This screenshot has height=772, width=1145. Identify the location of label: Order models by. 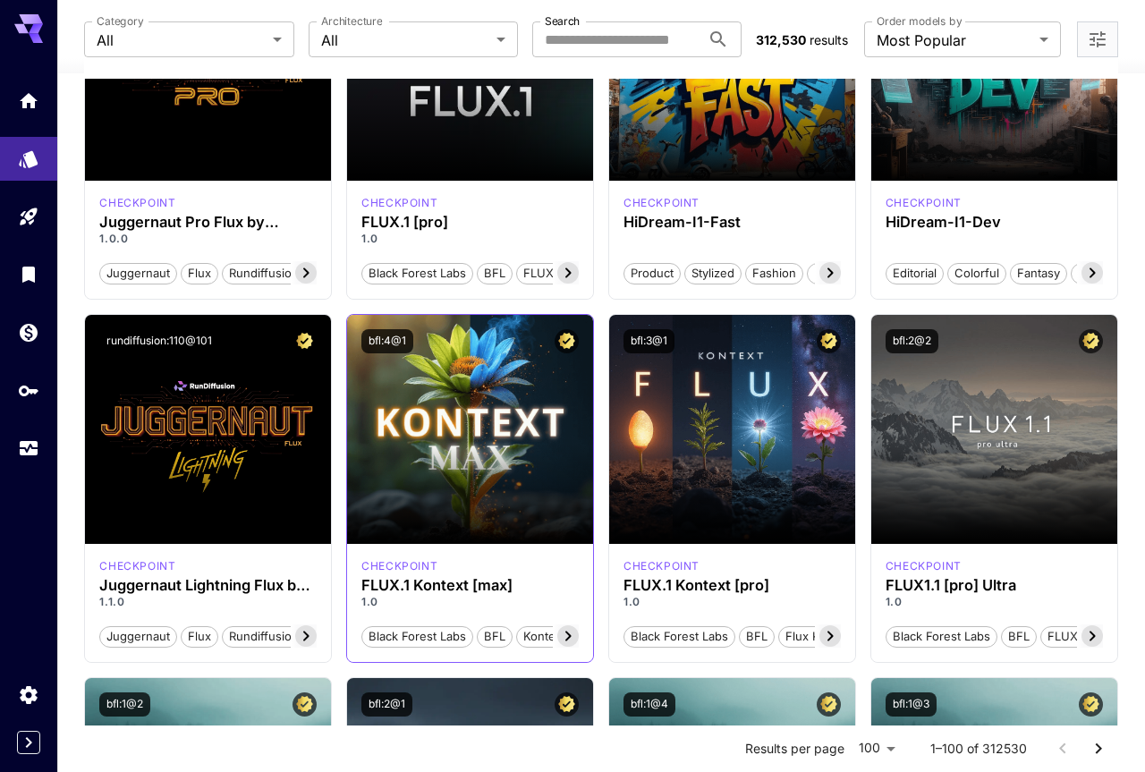
(919, 21).